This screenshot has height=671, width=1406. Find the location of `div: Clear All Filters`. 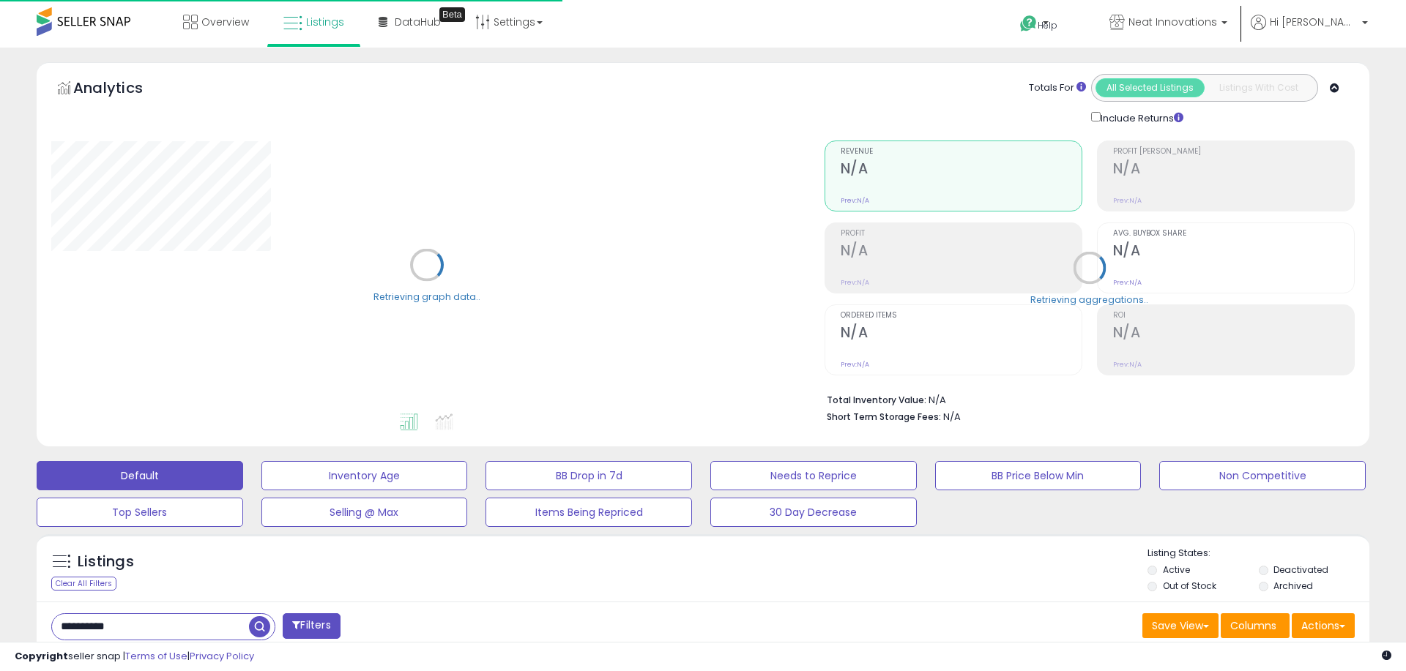

div: Clear All Filters is located at coordinates (83, 584).